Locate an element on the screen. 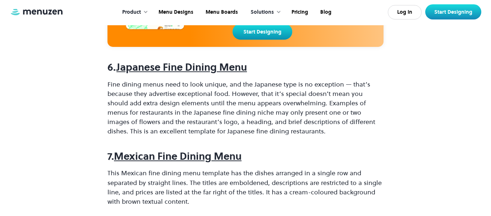  p: Fine dining menus need to look unique, and the Japanese type is no exception — that’s because the... is located at coordinates (246, 108).